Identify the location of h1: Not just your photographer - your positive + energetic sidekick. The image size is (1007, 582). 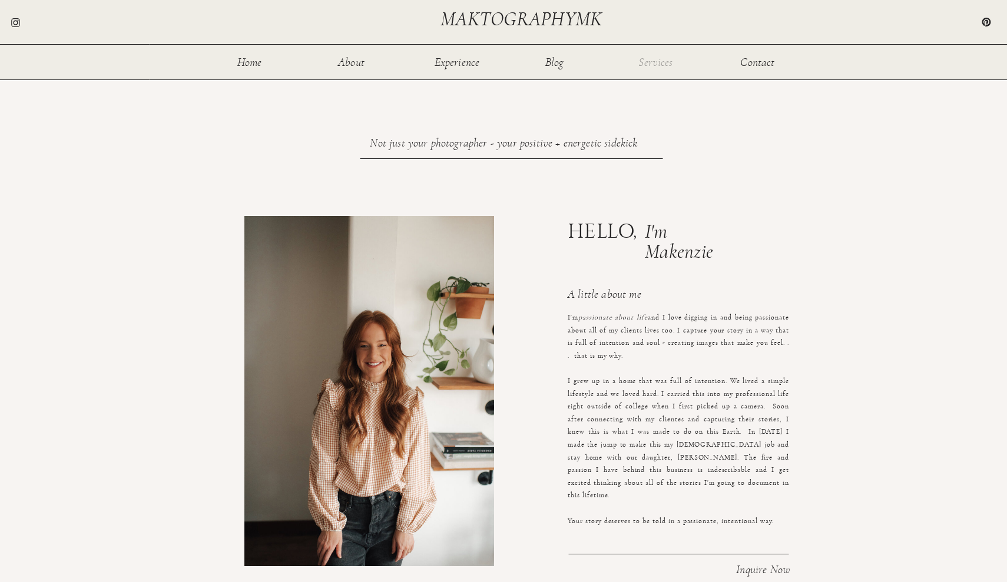
(504, 145).